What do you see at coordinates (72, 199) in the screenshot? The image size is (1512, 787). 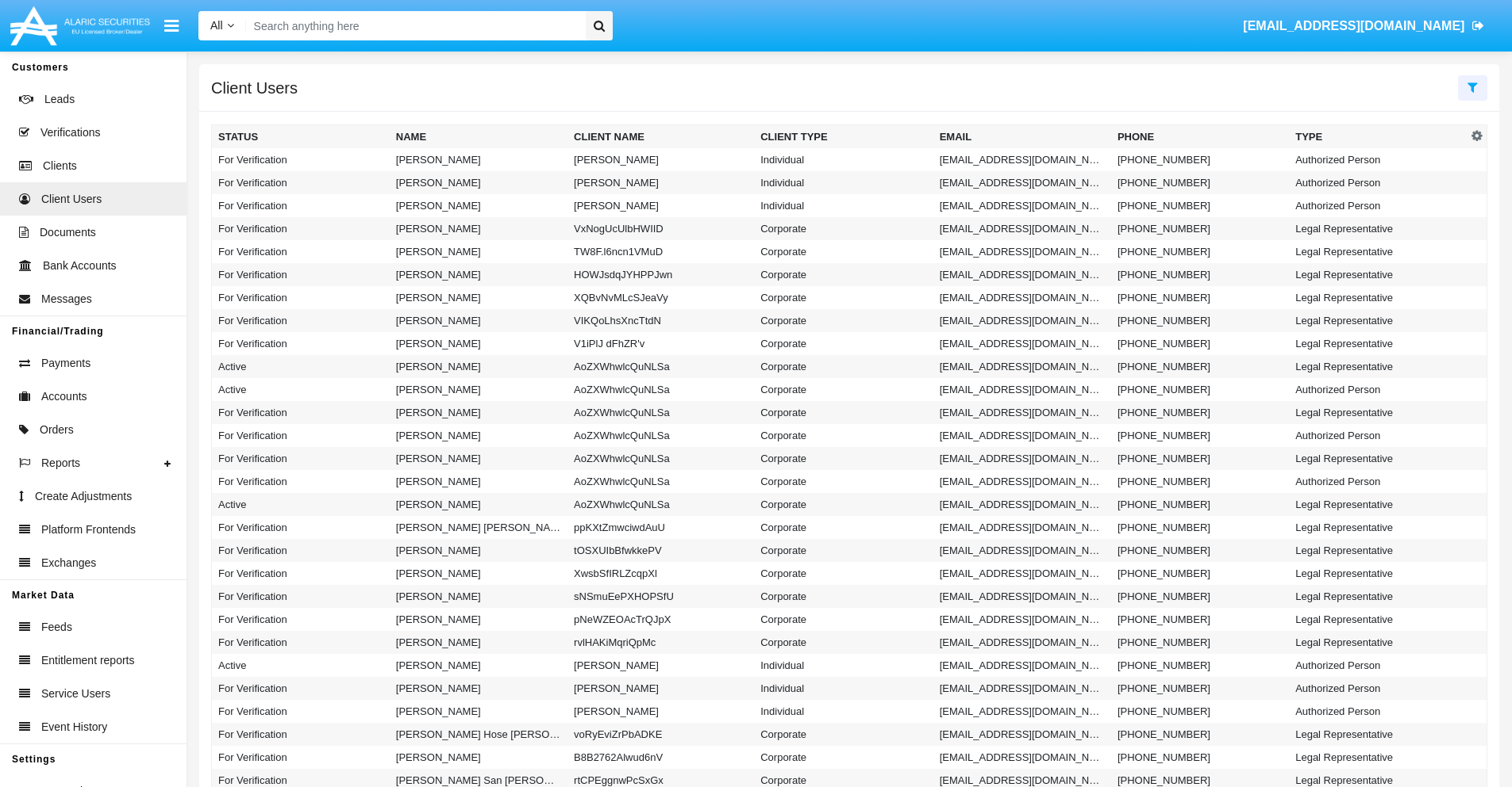 I see `span: Client Users` at bounding box center [72, 199].